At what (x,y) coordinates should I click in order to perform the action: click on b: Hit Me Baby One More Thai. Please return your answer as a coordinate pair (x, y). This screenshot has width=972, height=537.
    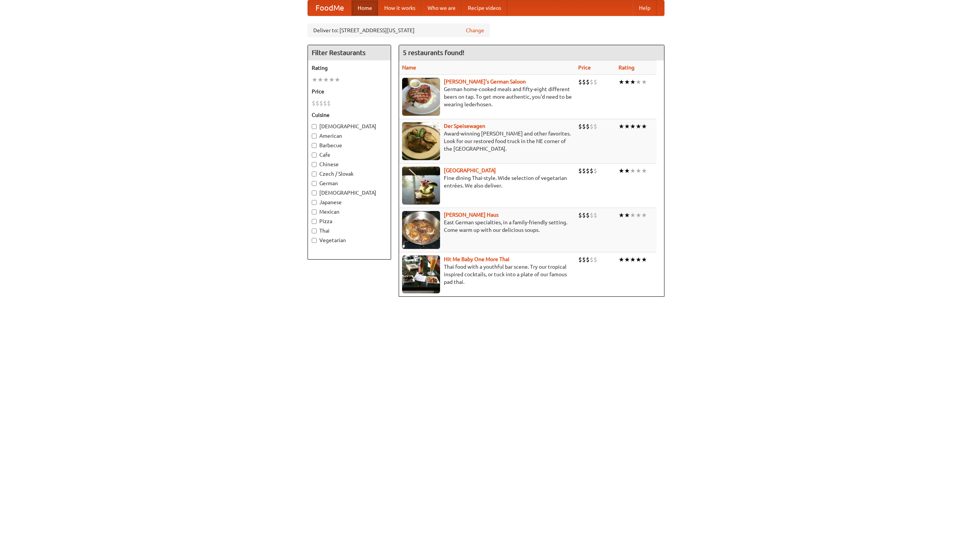
    Looking at the image, I should click on (476, 259).